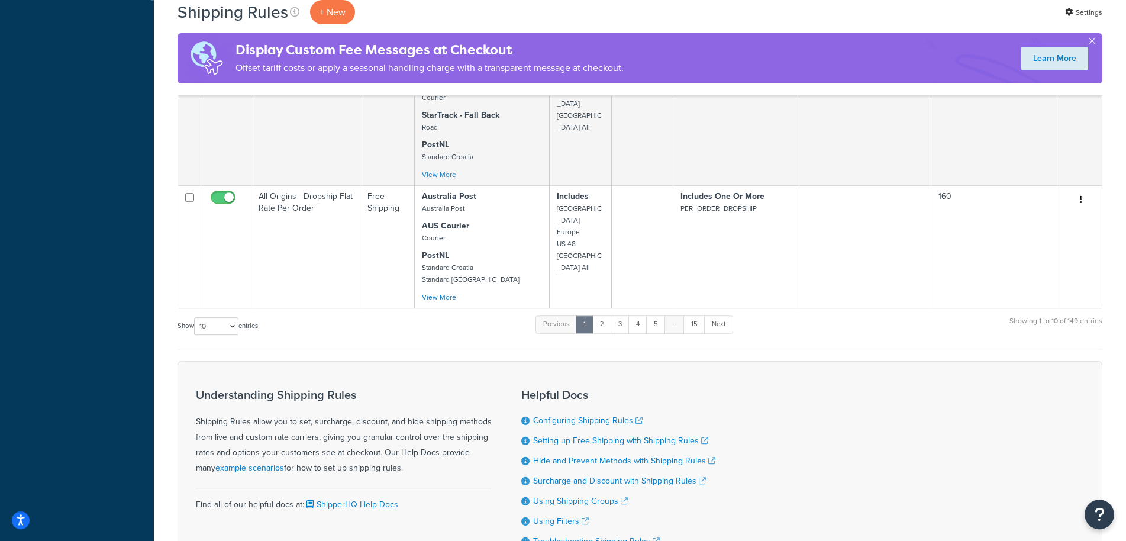  Describe the element at coordinates (344, 395) in the screenshot. I see `h3: Understanding Shipping Rules` at that location.